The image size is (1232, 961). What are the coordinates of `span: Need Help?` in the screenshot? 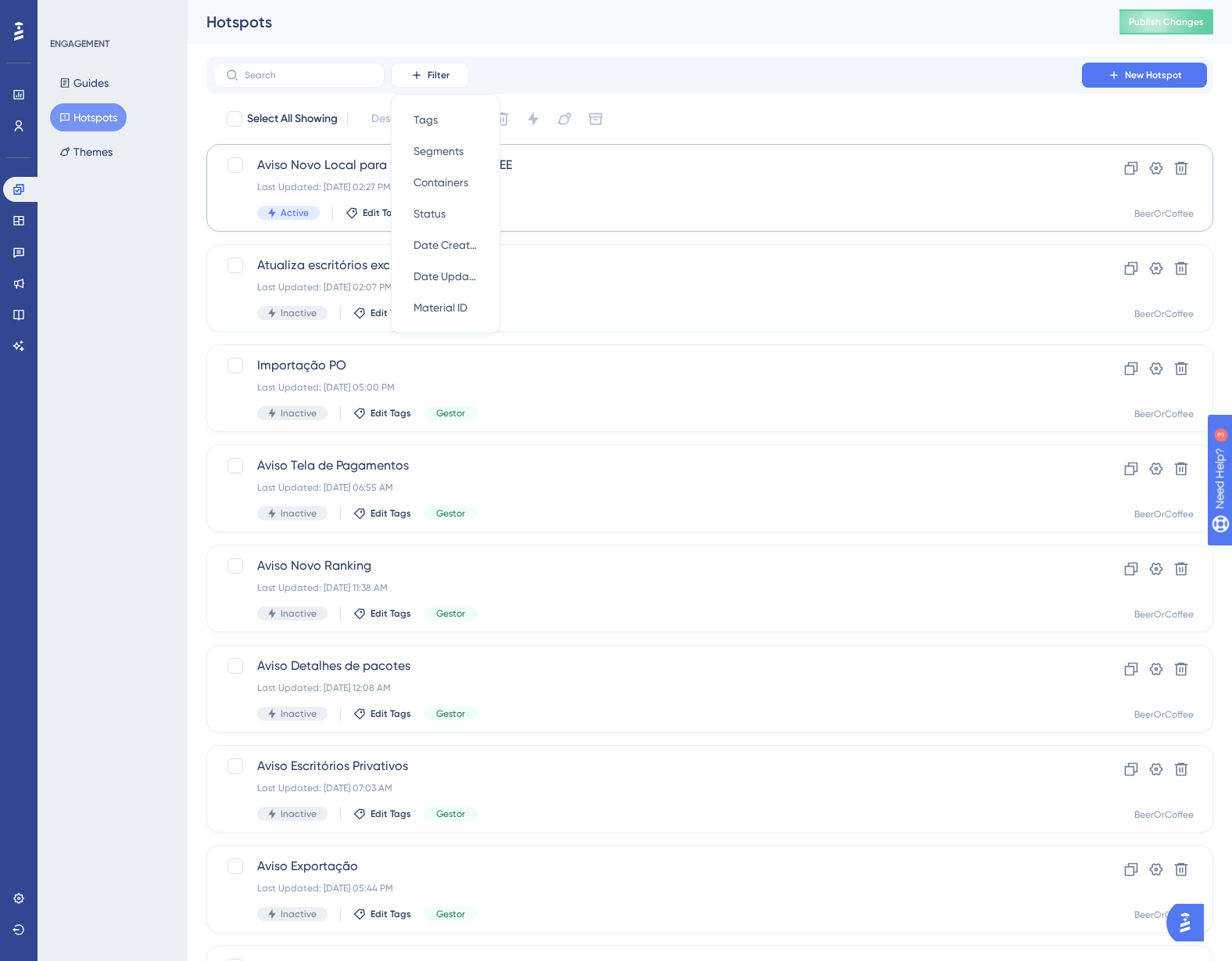 It's located at (67, 14).